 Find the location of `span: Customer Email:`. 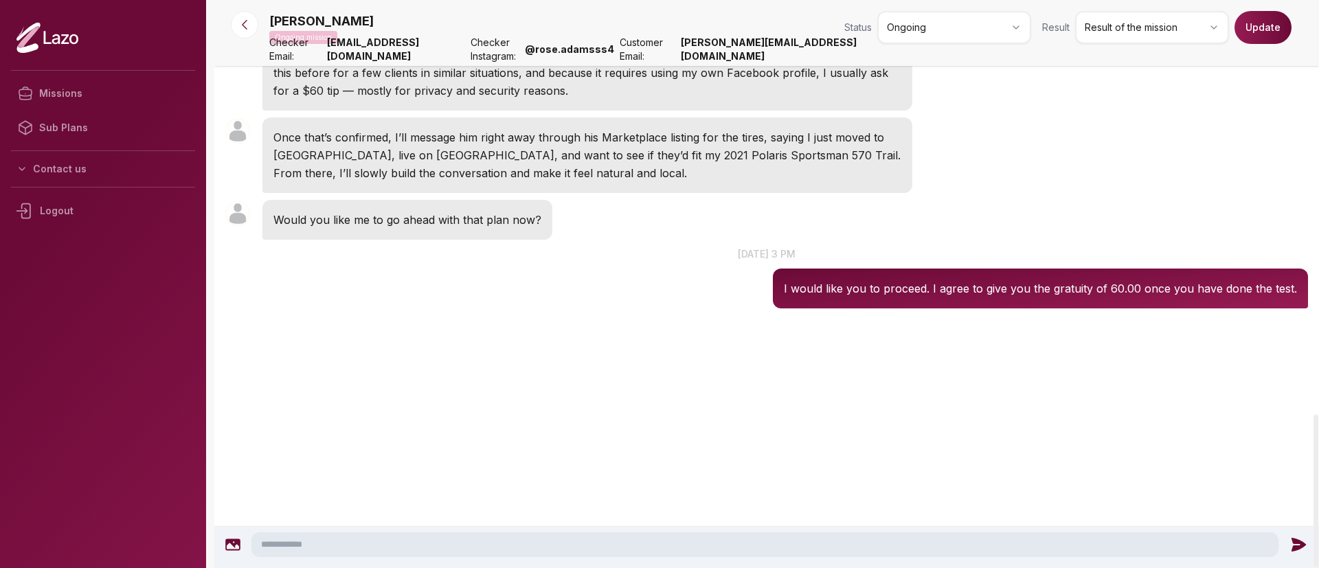

span: Customer Email: is located at coordinates (647, 49).